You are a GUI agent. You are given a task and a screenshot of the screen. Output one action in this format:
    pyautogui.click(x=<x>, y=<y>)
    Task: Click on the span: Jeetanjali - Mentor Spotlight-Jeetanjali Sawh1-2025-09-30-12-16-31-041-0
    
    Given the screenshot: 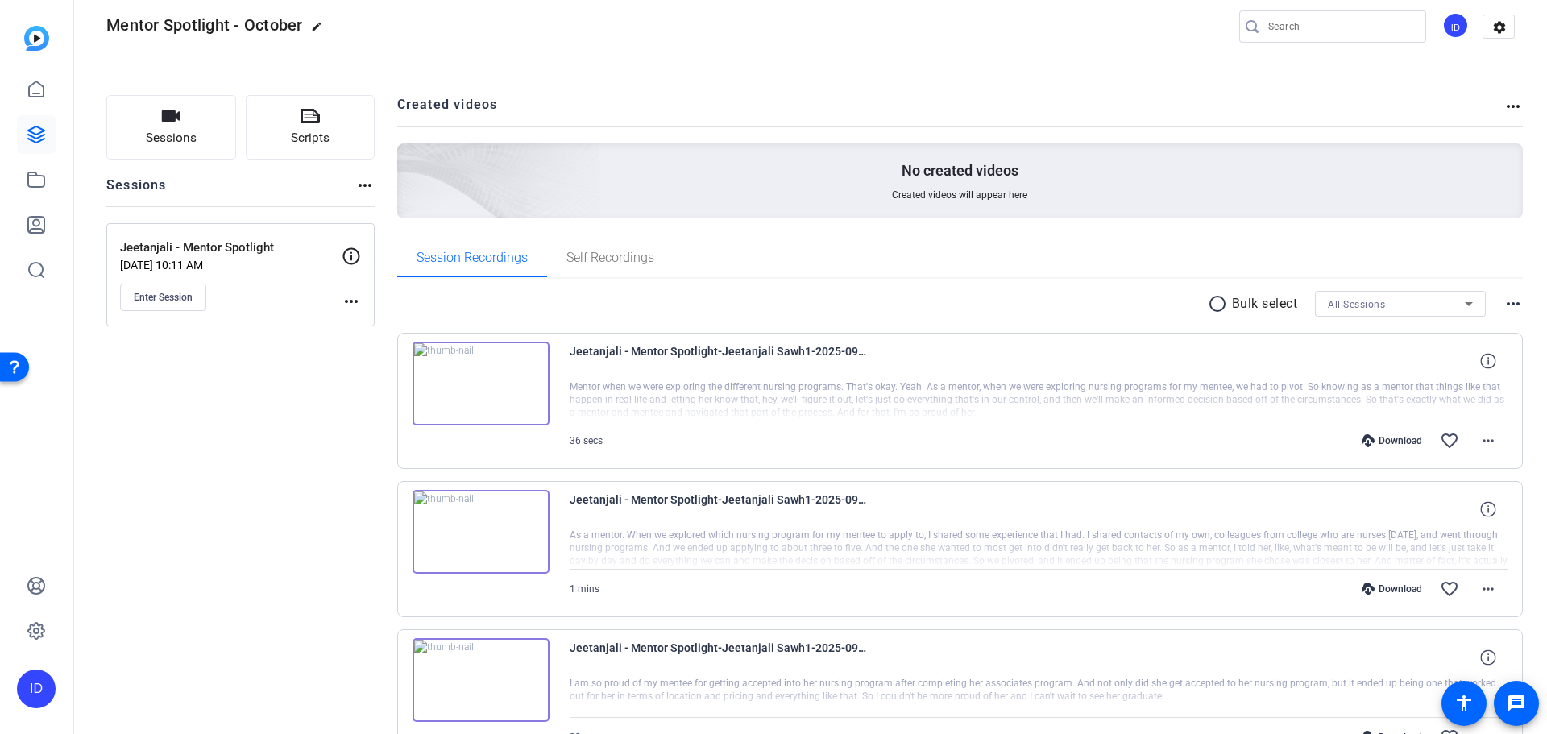 What is the action you would take?
    pyautogui.click(x=719, y=509)
    